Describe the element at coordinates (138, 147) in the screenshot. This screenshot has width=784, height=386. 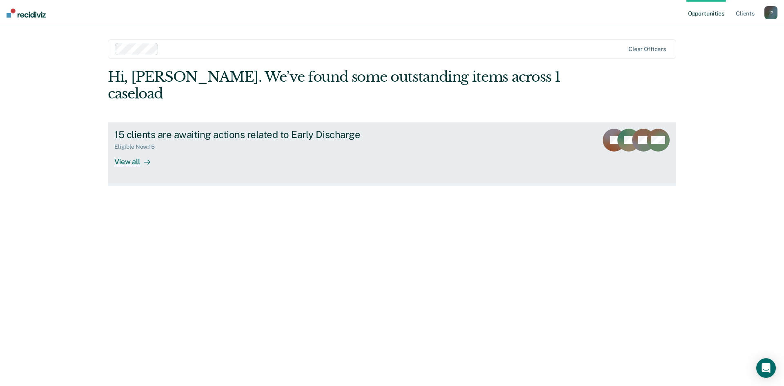
I see `div: Eligible Now : 15` at that location.